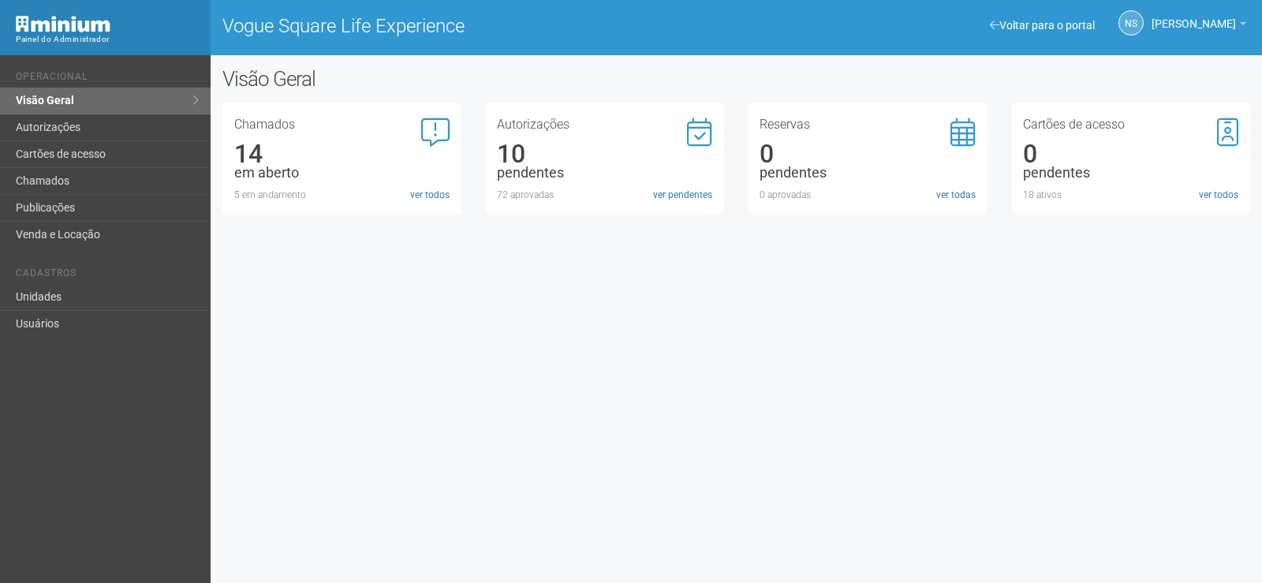 The width and height of the screenshot is (1262, 583). What do you see at coordinates (107, 275) in the screenshot?
I see `li: Cadastros` at bounding box center [107, 275].